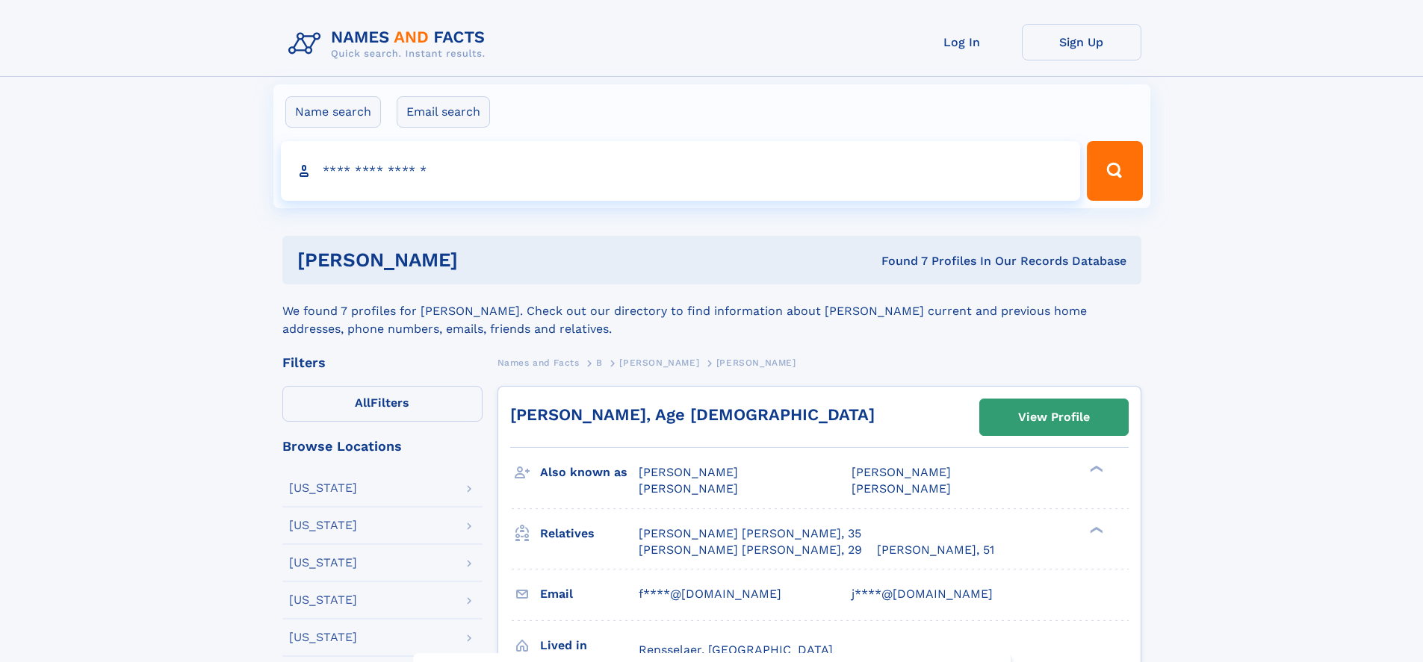 This screenshot has width=1423, height=662. Describe the element at coordinates (362, 403) in the screenshot. I see `span: All` at that location.